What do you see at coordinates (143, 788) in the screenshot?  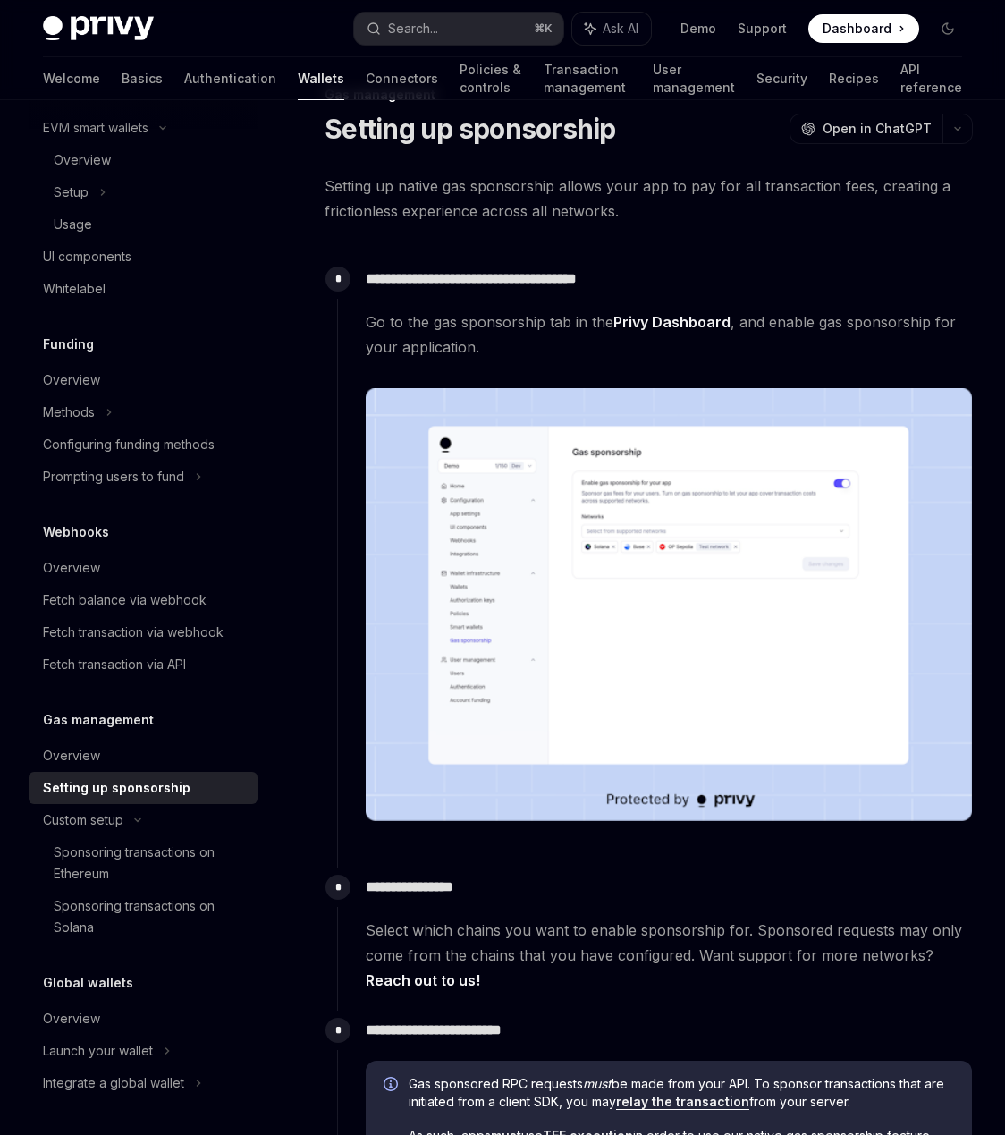 I see `a: Setting up sponsorship` at bounding box center [143, 788].